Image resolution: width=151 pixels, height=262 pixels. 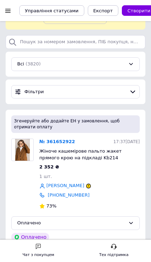 I want to click on button: Експорт, so click(x=103, y=11).